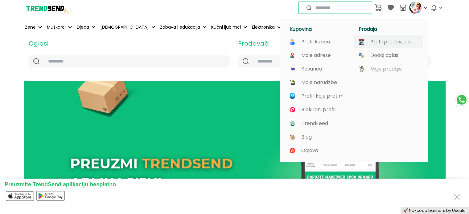 The width and height of the screenshot is (469, 214). What do you see at coordinates (319, 42) in the screenshot?
I see `a: Profil kupca` at bounding box center [319, 42].